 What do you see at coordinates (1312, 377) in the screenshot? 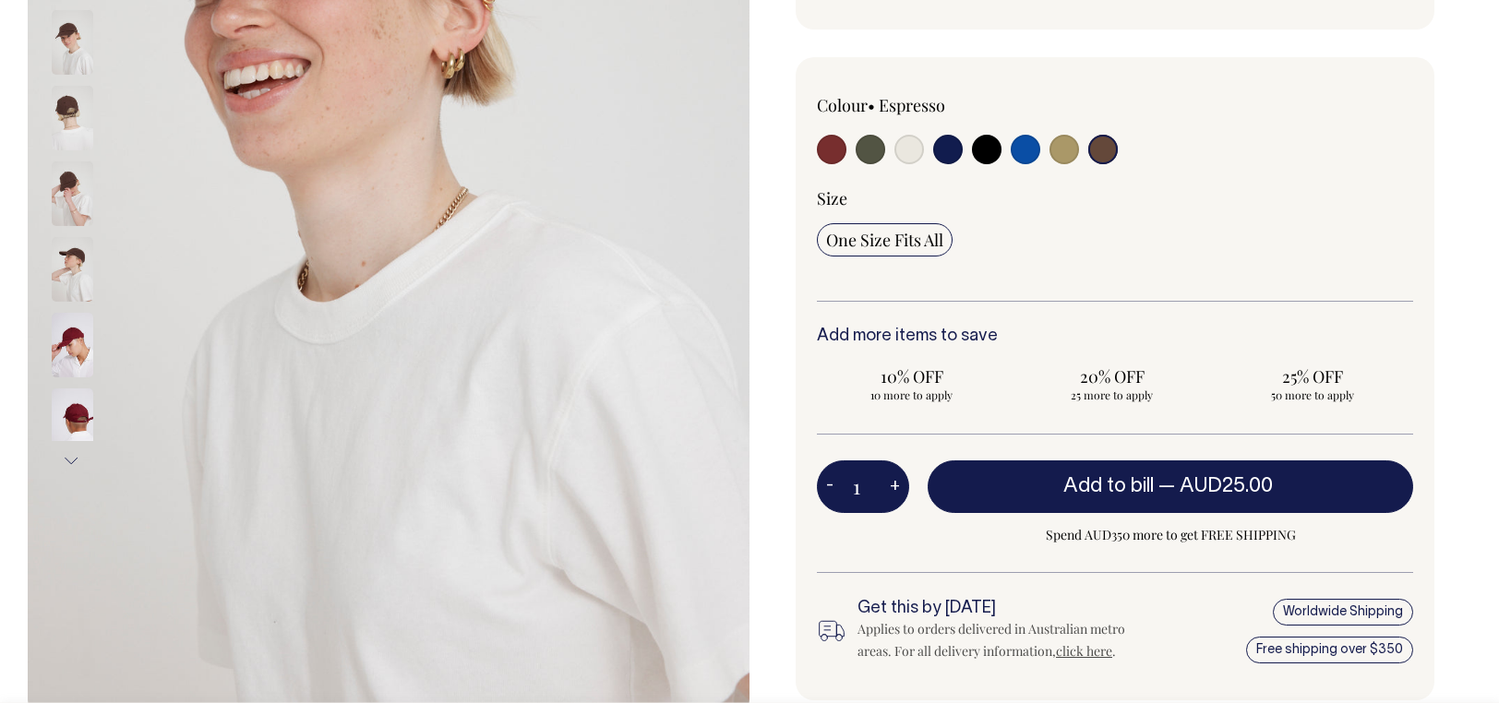
I see `span: 25% OFF` at bounding box center [1312, 377].